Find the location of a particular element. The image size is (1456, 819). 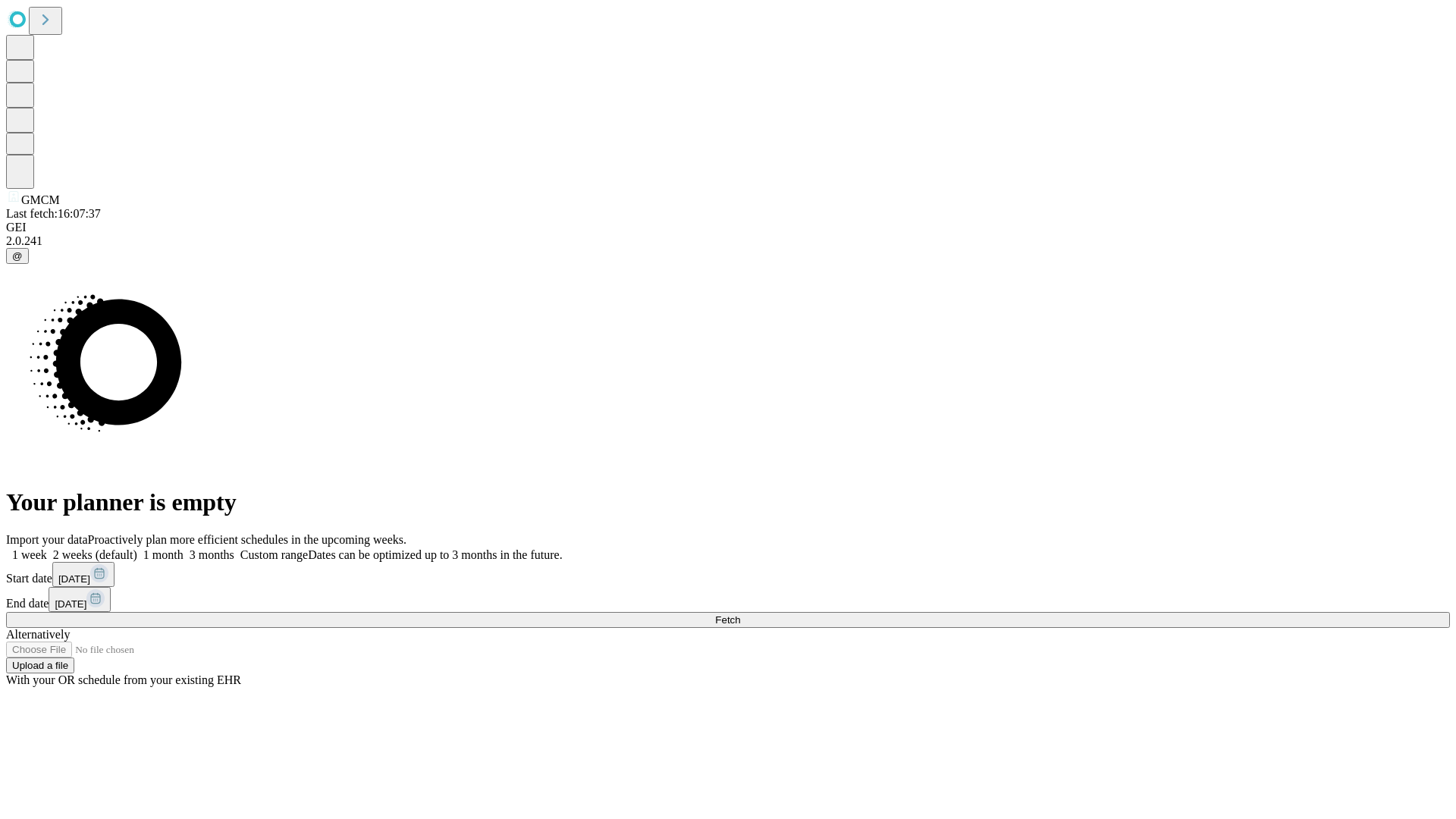

span: 3 months is located at coordinates (212, 555).